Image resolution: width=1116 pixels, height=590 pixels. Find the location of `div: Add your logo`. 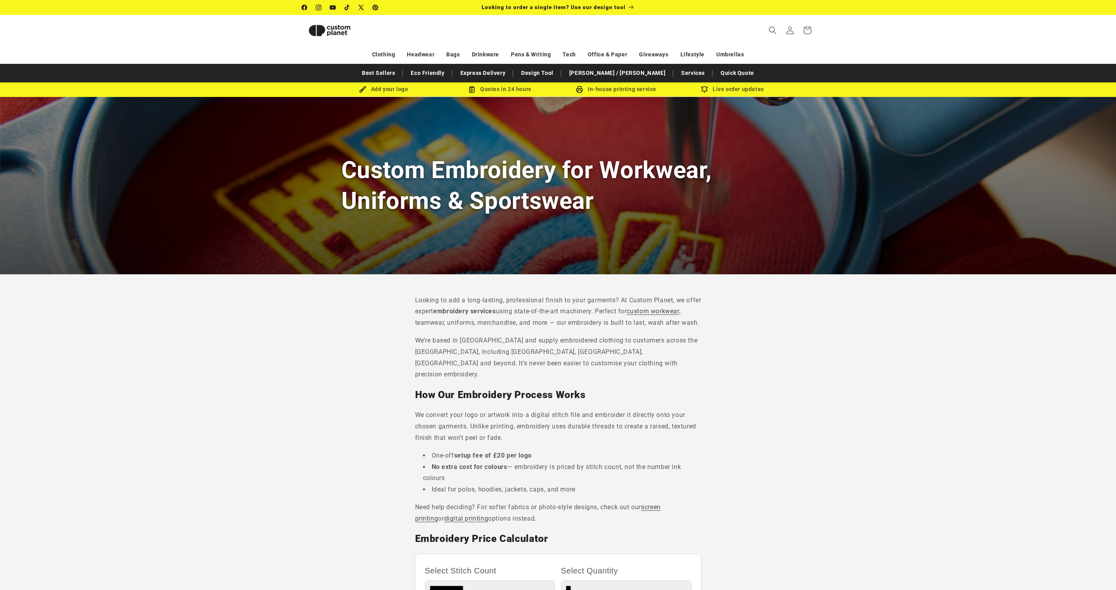

div: Add your logo is located at coordinates (384, 89).